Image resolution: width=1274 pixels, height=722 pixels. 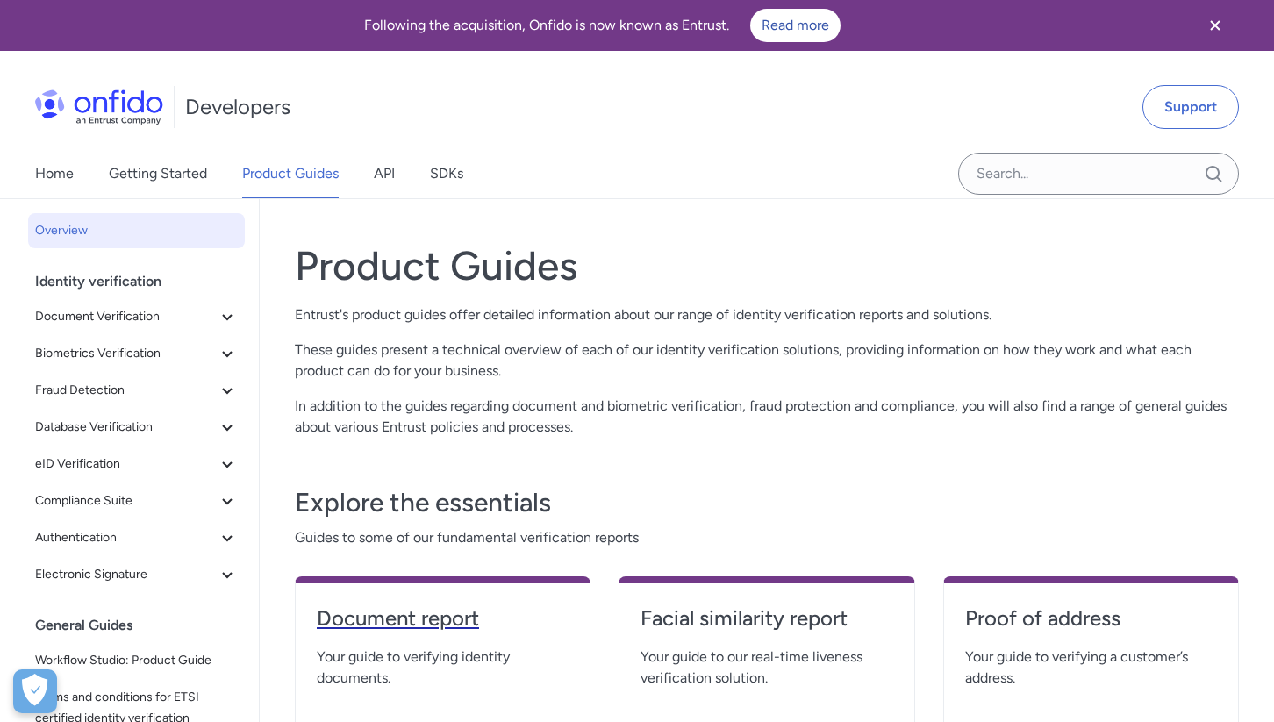 What do you see at coordinates (1099, 174) in the screenshot?
I see `input: Onfido search input field` at bounding box center [1099, 174].